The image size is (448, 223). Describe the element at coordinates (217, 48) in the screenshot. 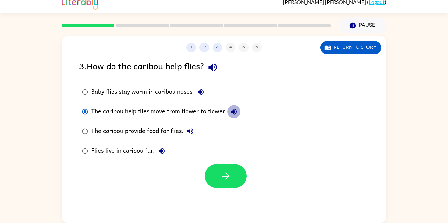

I see `button: 3` at that location.